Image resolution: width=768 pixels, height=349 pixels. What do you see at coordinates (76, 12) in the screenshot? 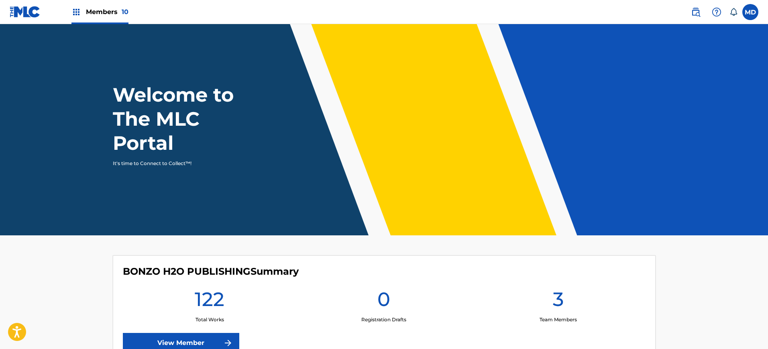
I see `img: Top Rightsholders` at bounding box center [76, 12].